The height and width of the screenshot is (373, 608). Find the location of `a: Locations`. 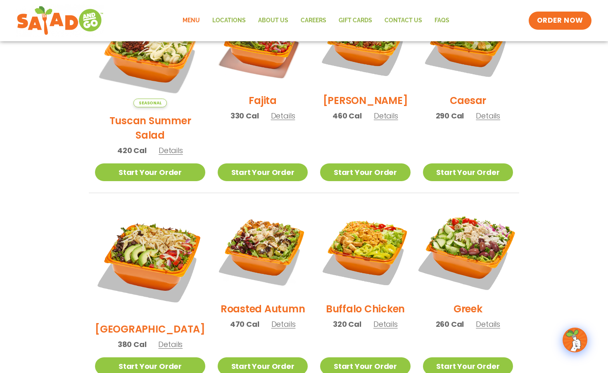

a: Locations is located at coordinates (229, 21).